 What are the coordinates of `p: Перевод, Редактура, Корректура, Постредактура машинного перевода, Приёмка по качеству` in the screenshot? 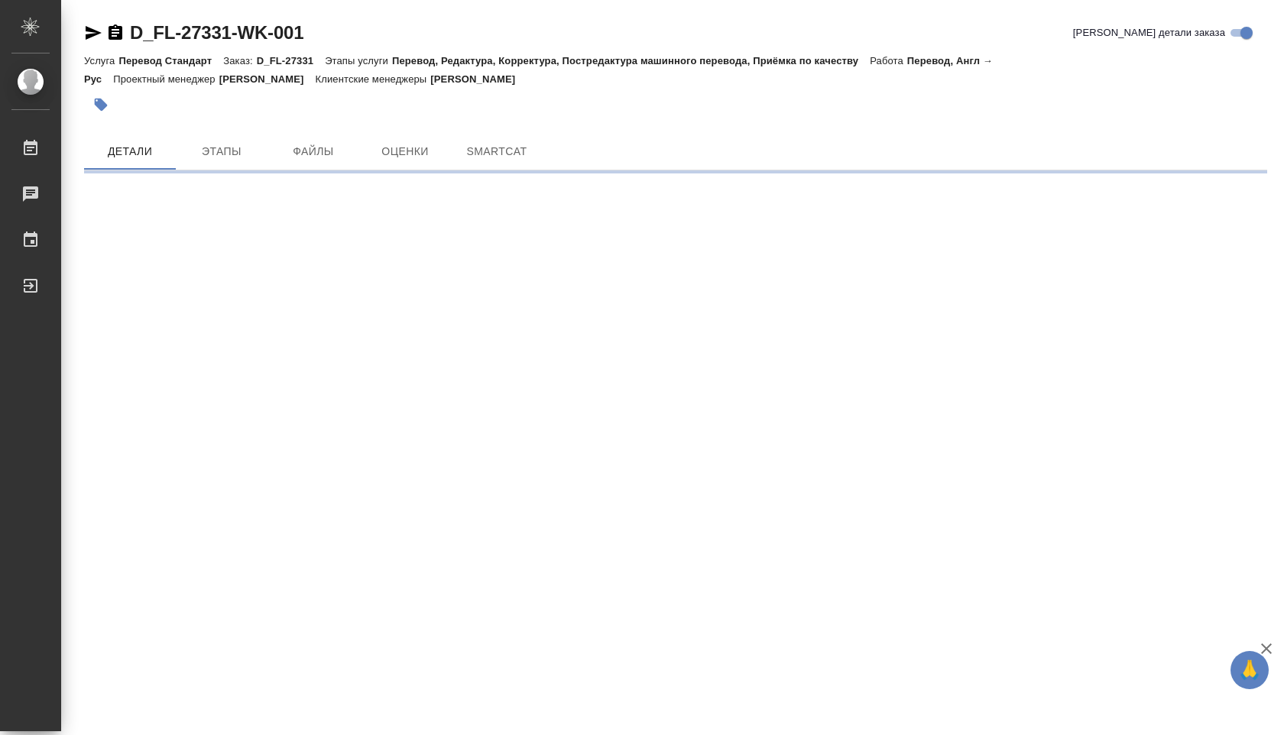 It's located at (630, 60).